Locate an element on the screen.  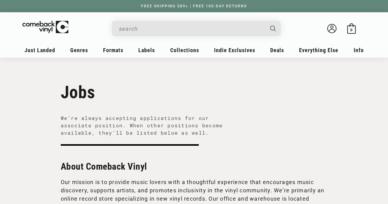
span: Labels is located at coordinates (147, 50).